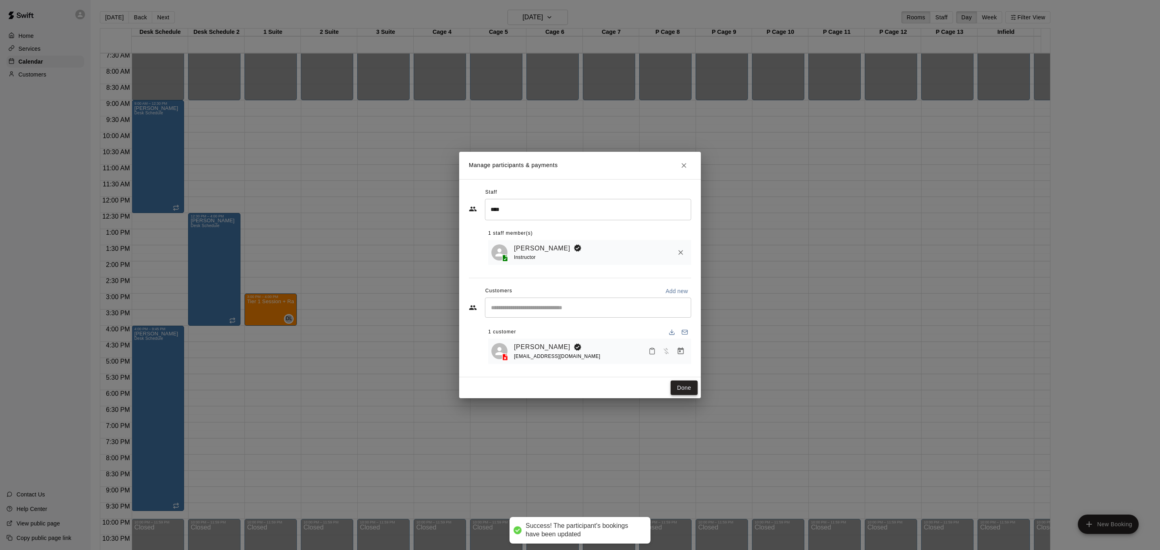  Describe the element at coordinates (684, 388) in the screenshot. I see `button: Done` at that location.